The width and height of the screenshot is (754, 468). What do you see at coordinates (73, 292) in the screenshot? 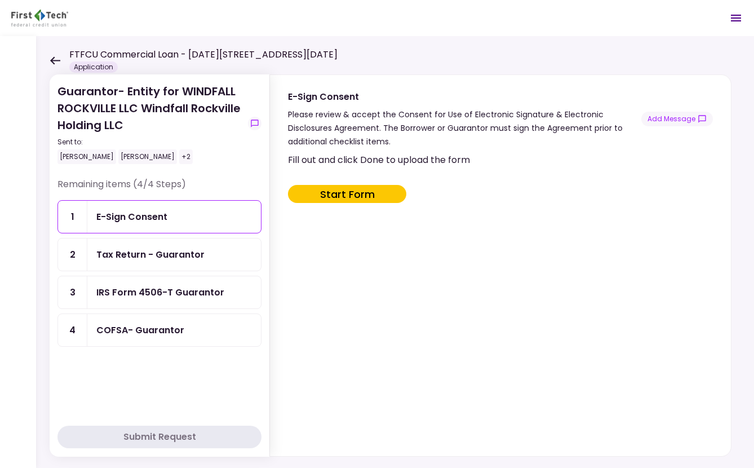
I see `div: 3` at bounding box center [73, 292].